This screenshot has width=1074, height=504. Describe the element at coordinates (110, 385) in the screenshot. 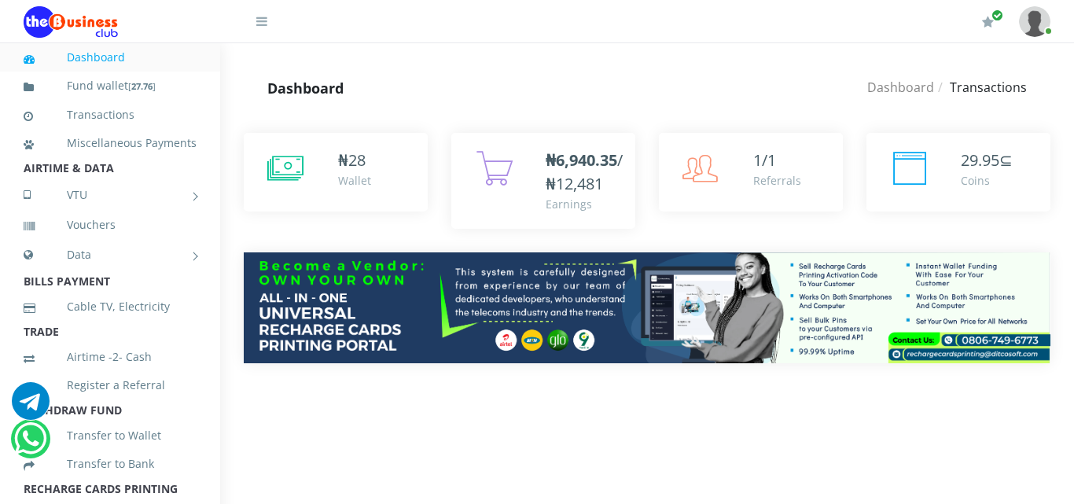

I see `a: Register a Referral` at that location.